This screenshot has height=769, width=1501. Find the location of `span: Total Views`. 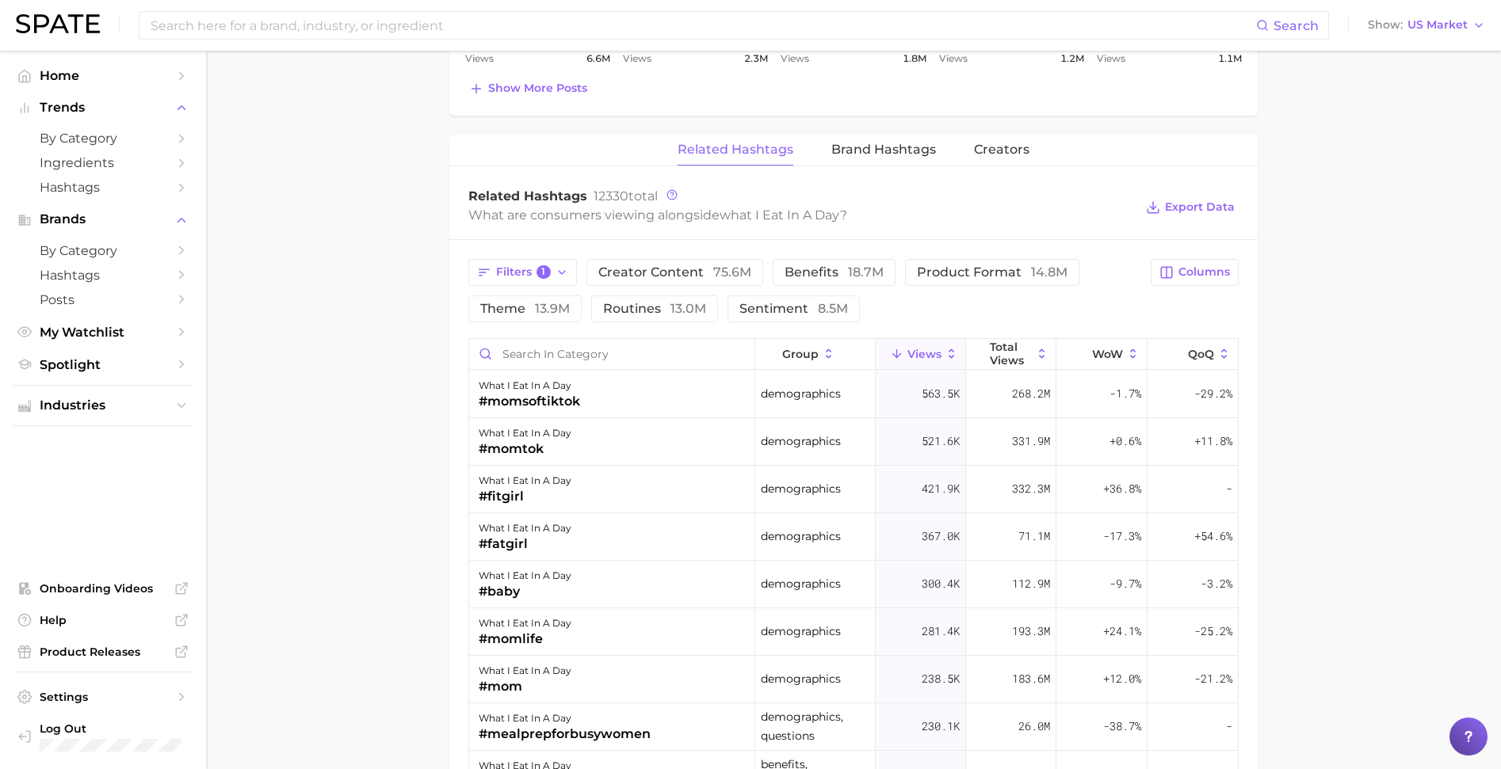

span: Total Views is located at coordinates (1010, 353).